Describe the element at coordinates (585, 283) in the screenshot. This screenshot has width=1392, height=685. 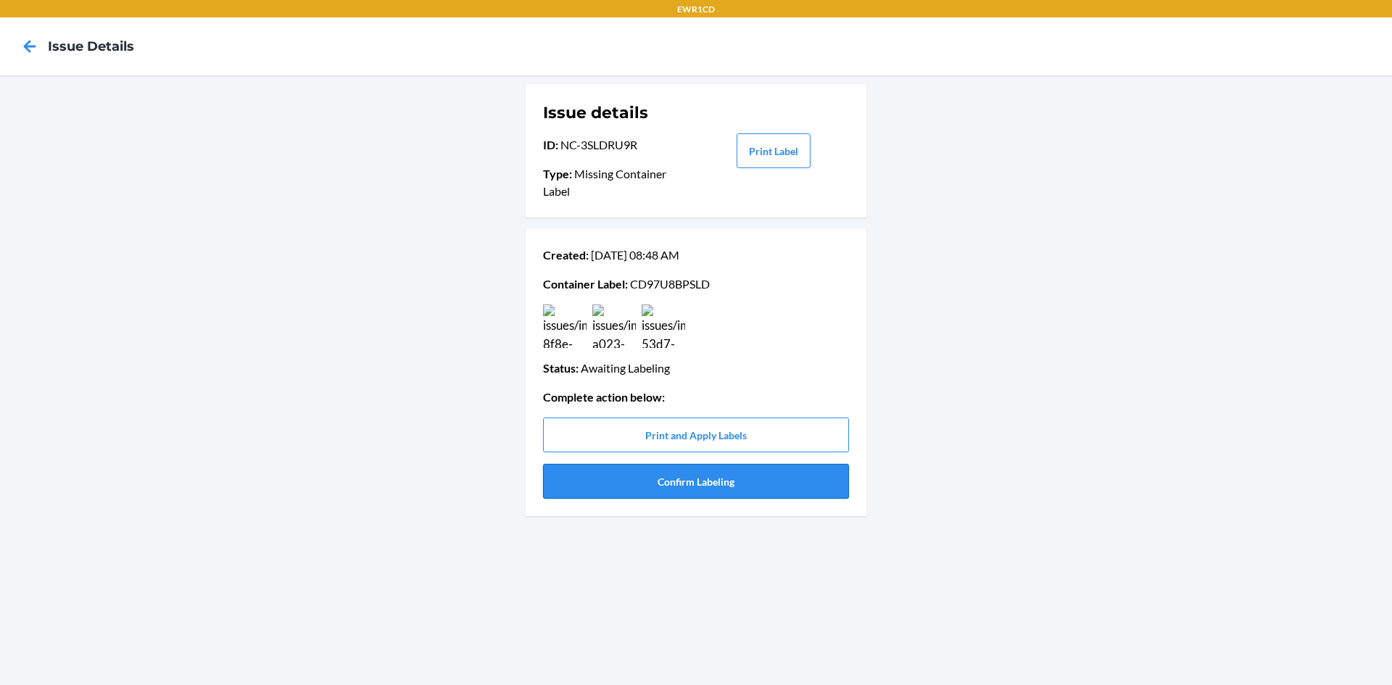
I see `span: Container Label :` at that location.